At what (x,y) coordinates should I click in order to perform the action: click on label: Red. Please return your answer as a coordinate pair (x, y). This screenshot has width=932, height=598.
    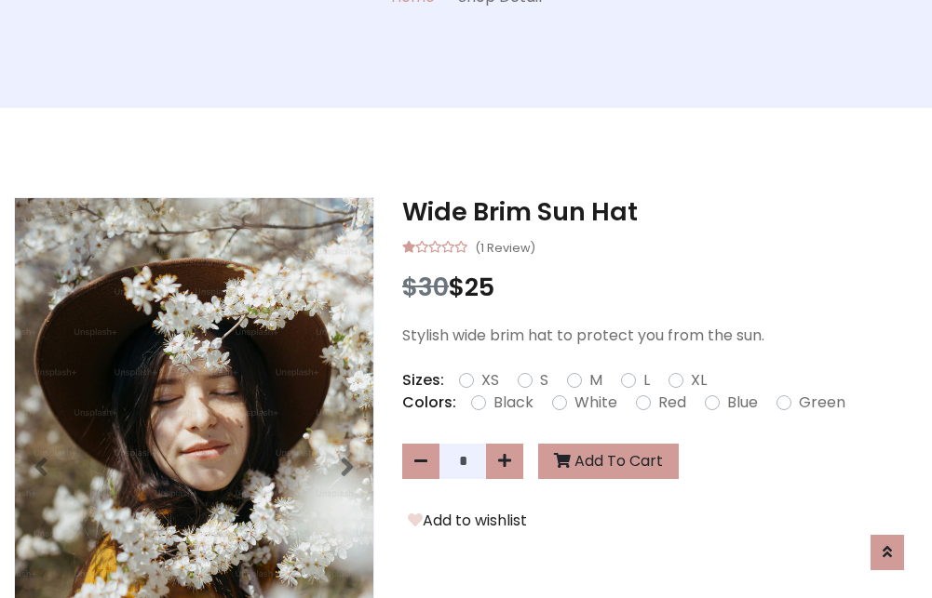
    Looking at the image, I should click on (672, 403).